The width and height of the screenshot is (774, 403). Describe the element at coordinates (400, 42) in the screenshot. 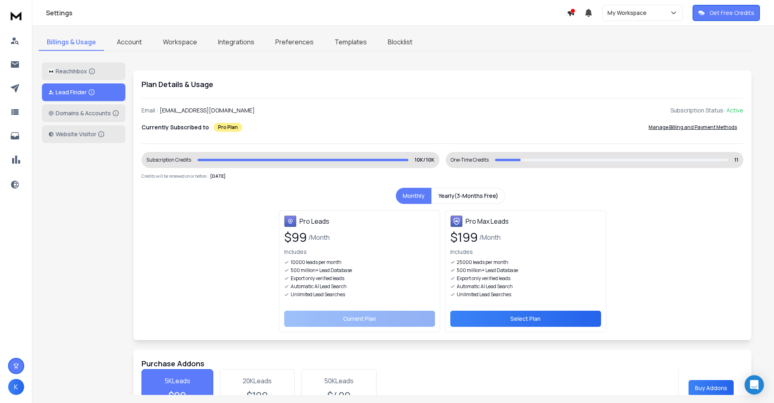

I see `a: Blocklist` at that location.